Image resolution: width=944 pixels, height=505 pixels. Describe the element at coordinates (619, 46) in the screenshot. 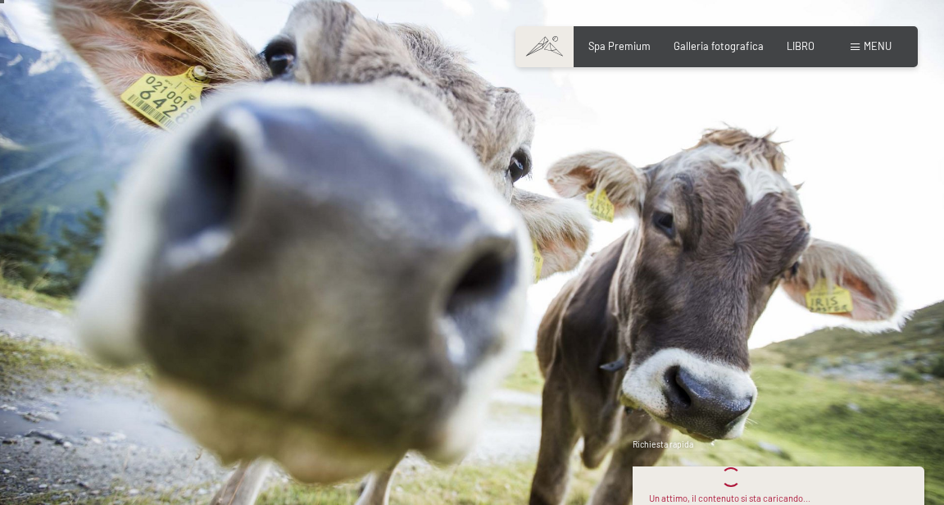

I see `font: Spa Premium` at that location.